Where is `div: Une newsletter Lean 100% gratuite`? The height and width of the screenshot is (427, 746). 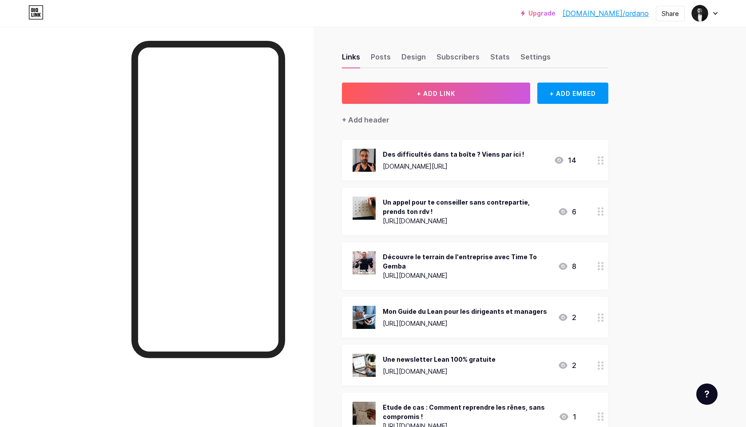 div: Une newsletter Lean 100% gratuite is located at coordinates (439, 359).